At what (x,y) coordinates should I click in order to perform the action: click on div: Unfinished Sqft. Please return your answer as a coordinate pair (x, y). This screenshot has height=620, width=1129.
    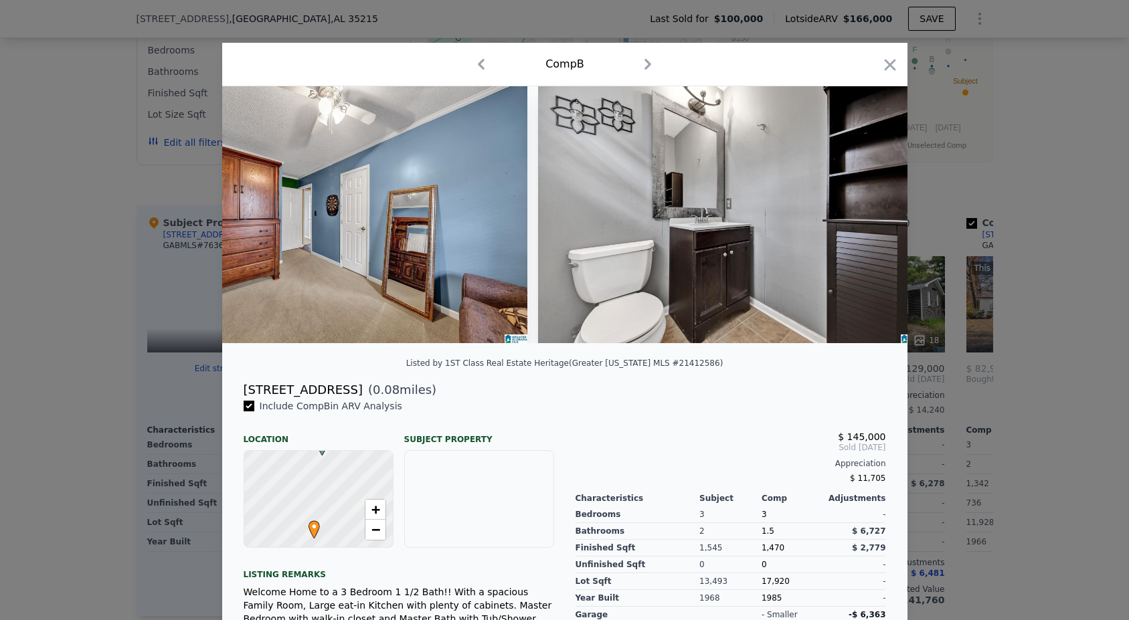
    Looking at the image, I should click on (638, 565).